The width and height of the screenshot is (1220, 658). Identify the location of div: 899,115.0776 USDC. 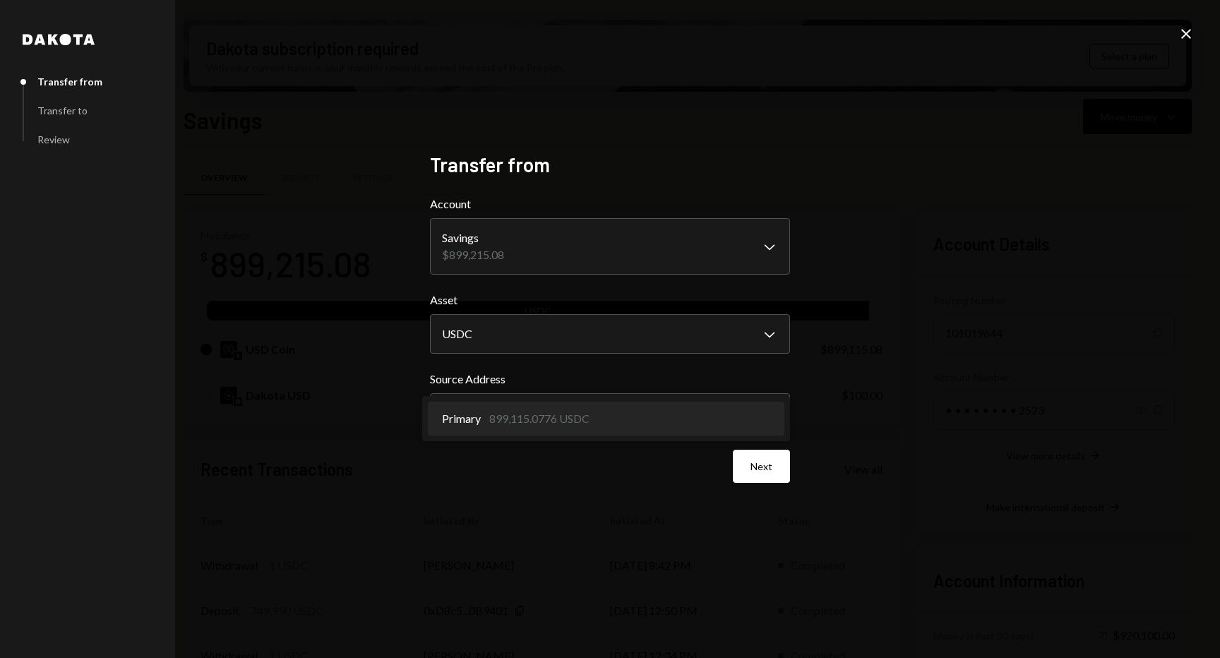
(540, 419).